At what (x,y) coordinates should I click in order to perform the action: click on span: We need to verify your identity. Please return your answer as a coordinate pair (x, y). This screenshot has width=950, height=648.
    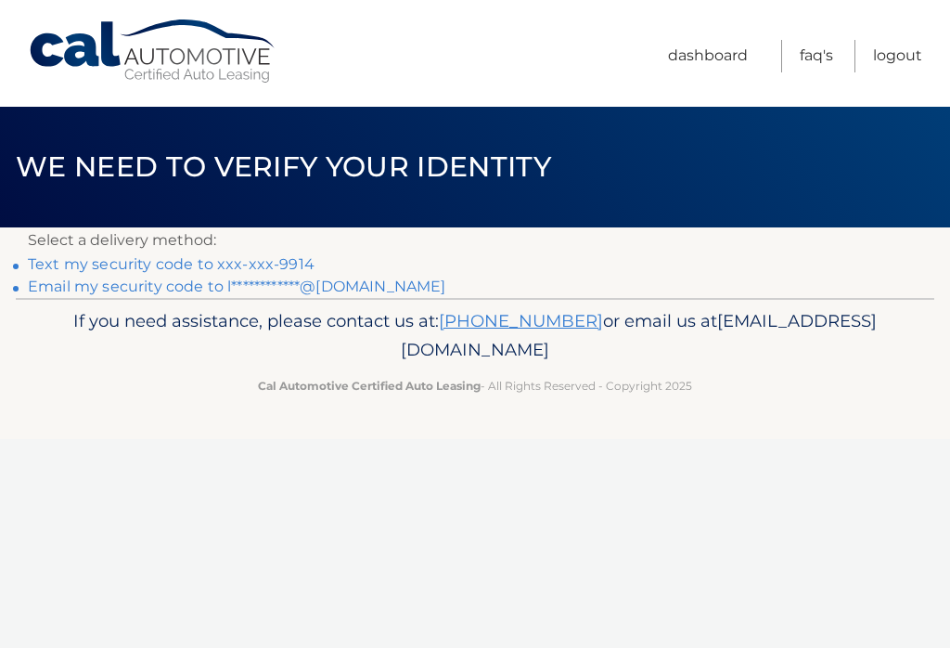
    Looking at the image, I should click on (283, 166).